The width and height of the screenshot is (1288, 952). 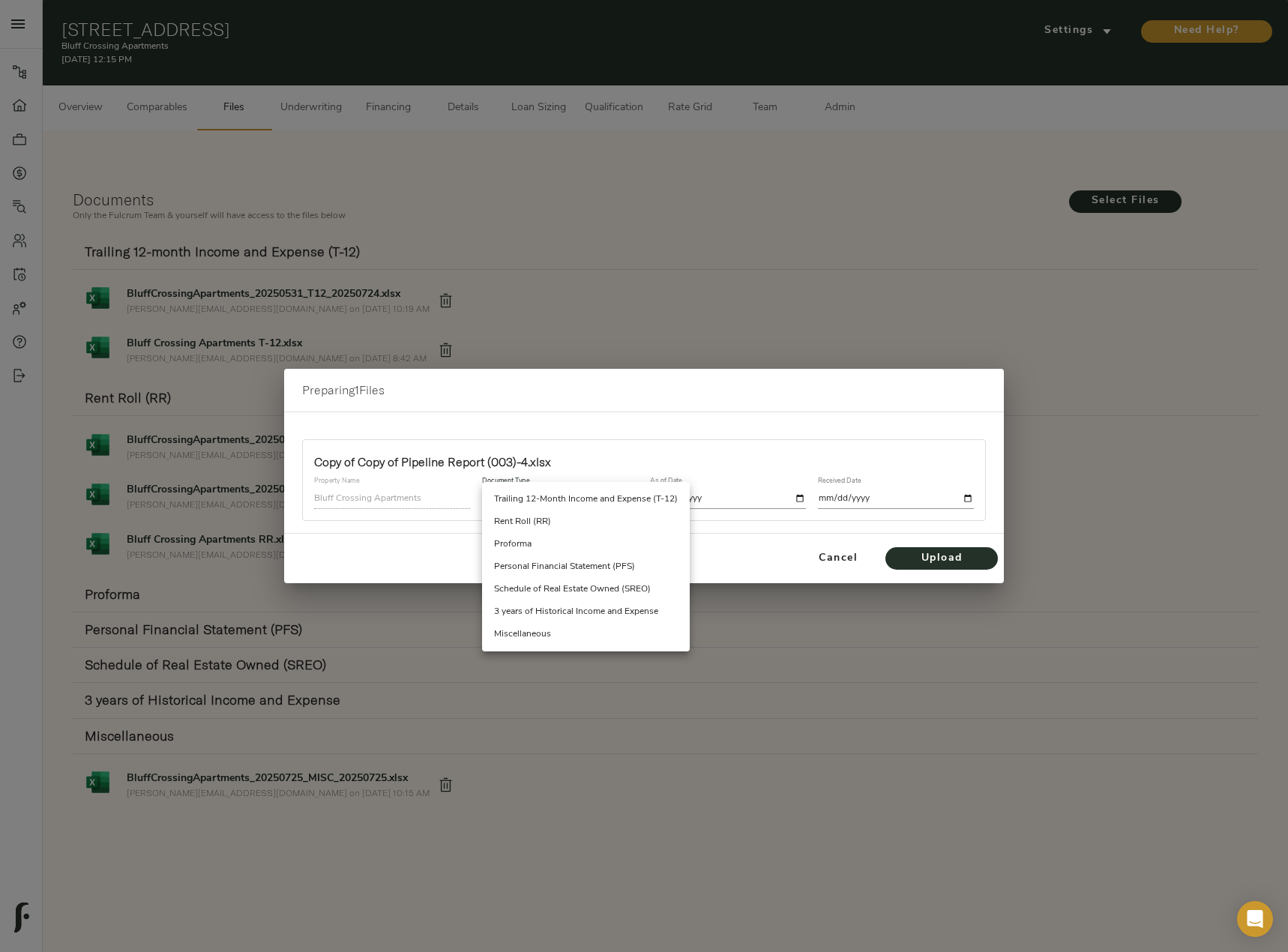 What do you see at coordinates (585, 544) in the screenshot?
I see `li: Proforma` at bounding box center [585, 544].